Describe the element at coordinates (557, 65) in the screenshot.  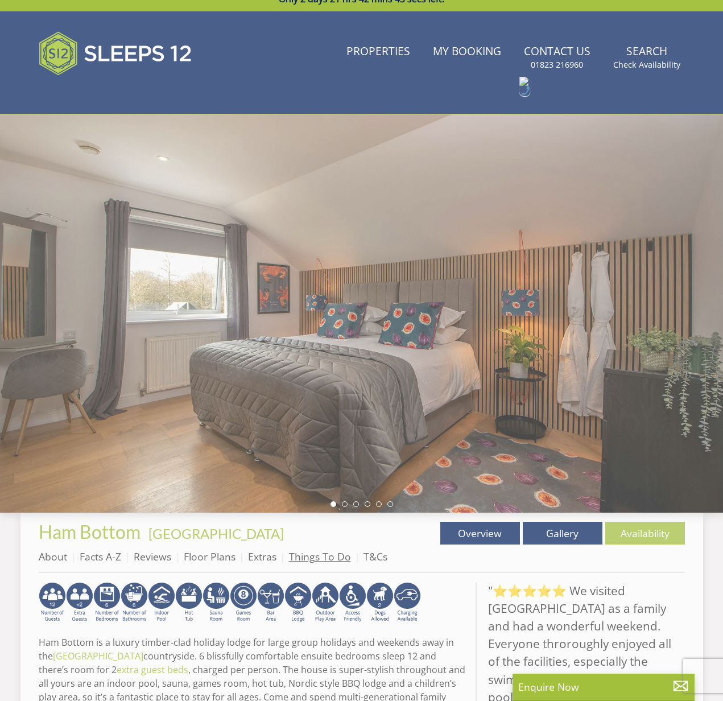
I see `small: 01823 216960` at that location.